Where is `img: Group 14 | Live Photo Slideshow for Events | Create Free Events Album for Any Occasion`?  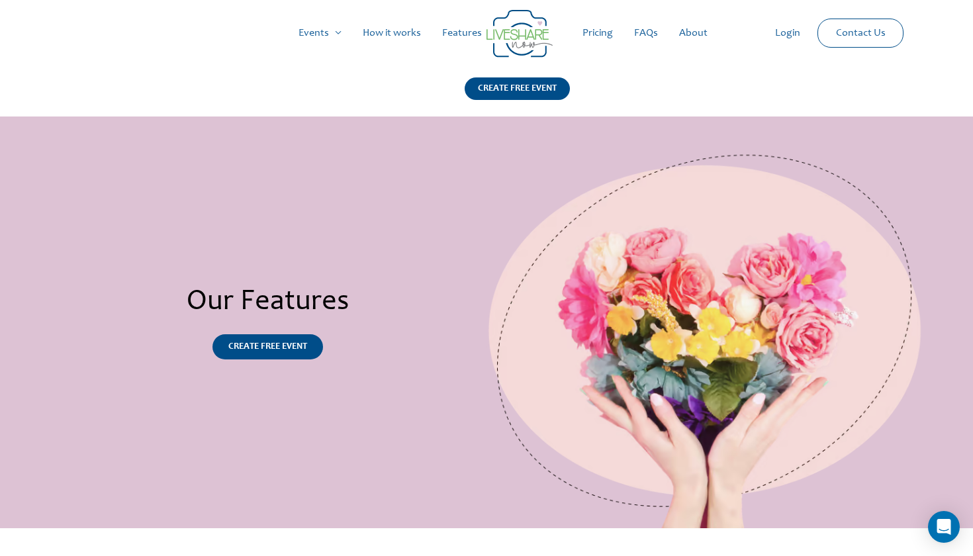
img: Group 14 | Live Photo Slideshow for Events | Create Free Events Album for Any Occasion is located at coordinates (519, 34).